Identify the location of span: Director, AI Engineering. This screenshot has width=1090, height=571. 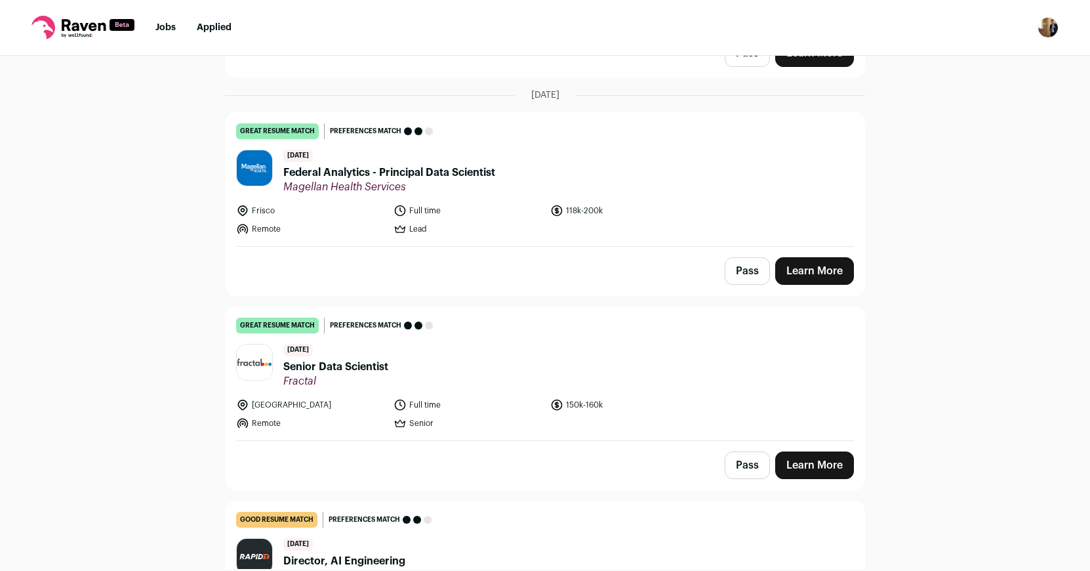
(344, 561).